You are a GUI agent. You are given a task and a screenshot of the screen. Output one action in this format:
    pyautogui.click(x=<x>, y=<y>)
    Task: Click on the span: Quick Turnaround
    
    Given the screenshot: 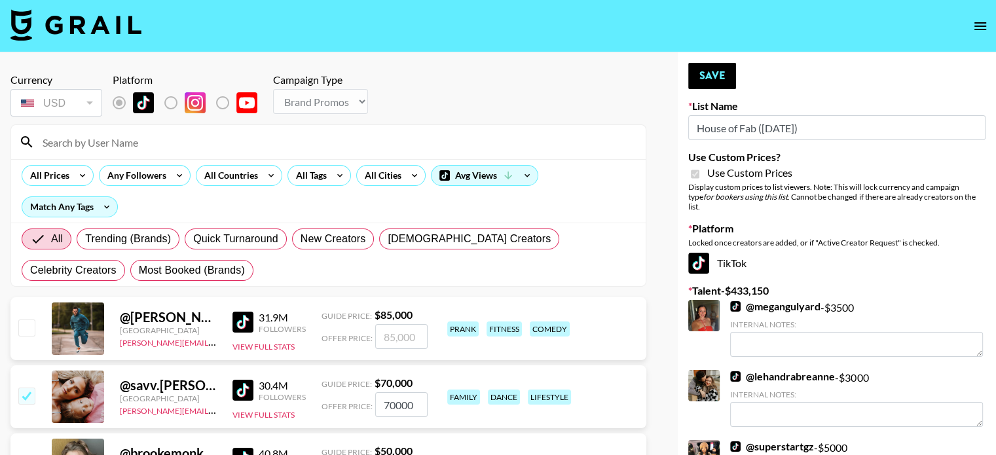 What is the action you would take?
    pyautogui.click(x=236, y=239)
    